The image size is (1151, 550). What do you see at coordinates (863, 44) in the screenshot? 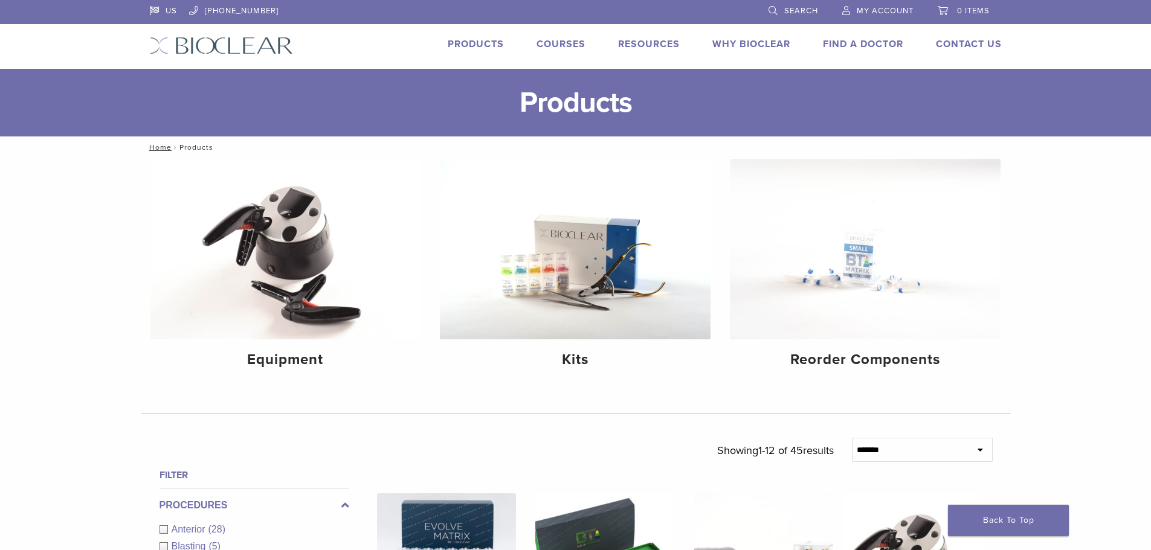
I see `a: Find A Doctor` at bounding box center [863, 44].